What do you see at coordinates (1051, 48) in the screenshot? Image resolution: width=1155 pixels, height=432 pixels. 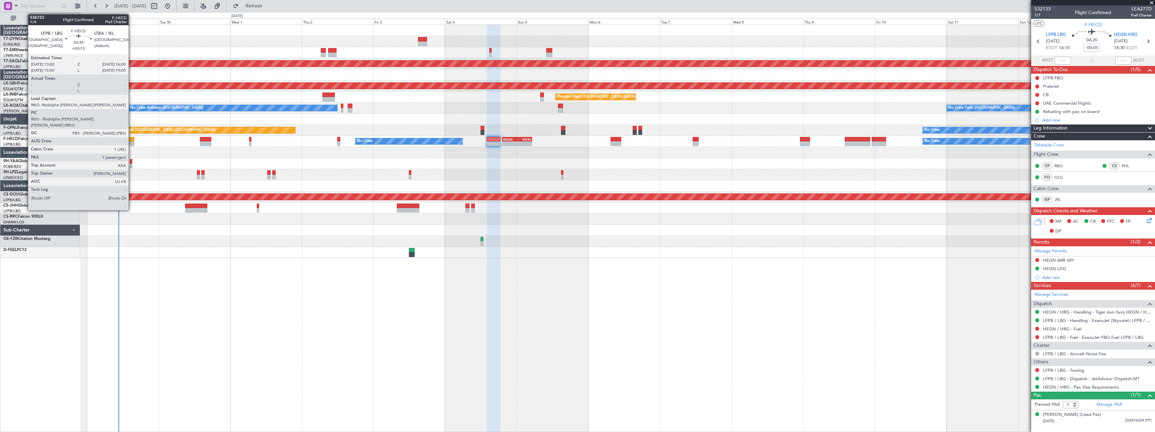 I see `span: ETOT` at bounding box center [1051, 48].